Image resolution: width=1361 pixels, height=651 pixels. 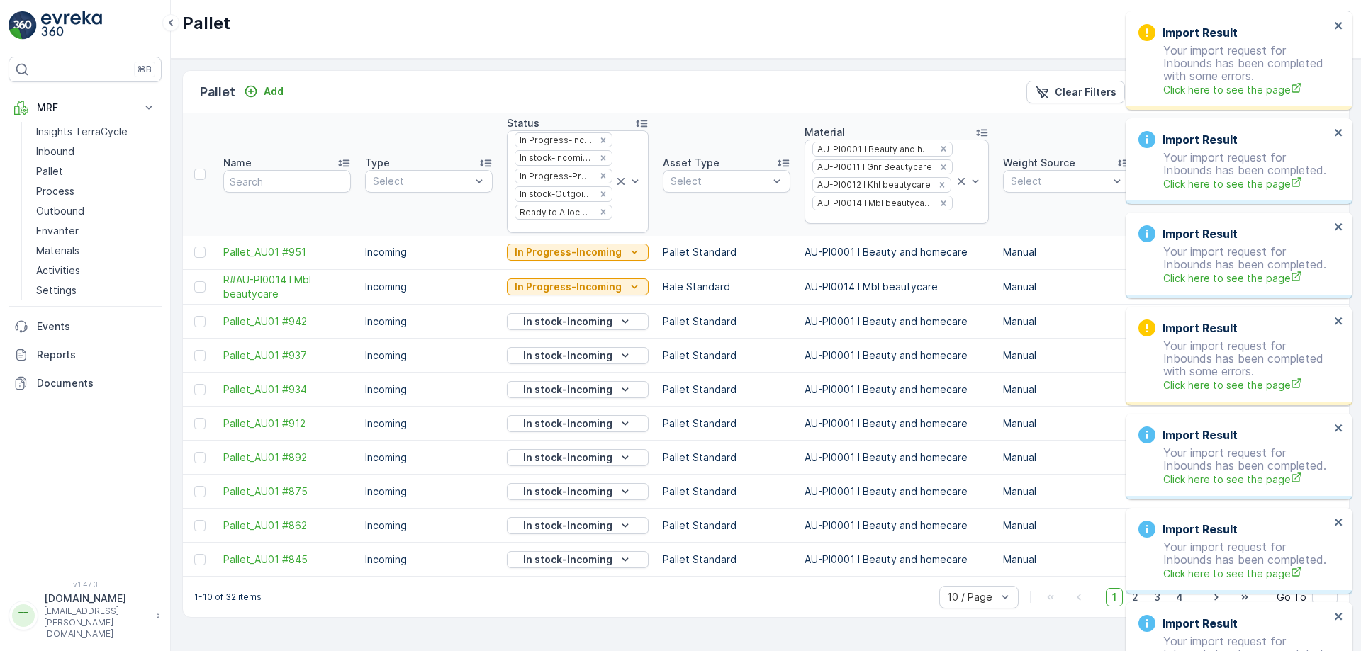 I want to click on div: In stock-Incoming, so click(x=554, y=157).